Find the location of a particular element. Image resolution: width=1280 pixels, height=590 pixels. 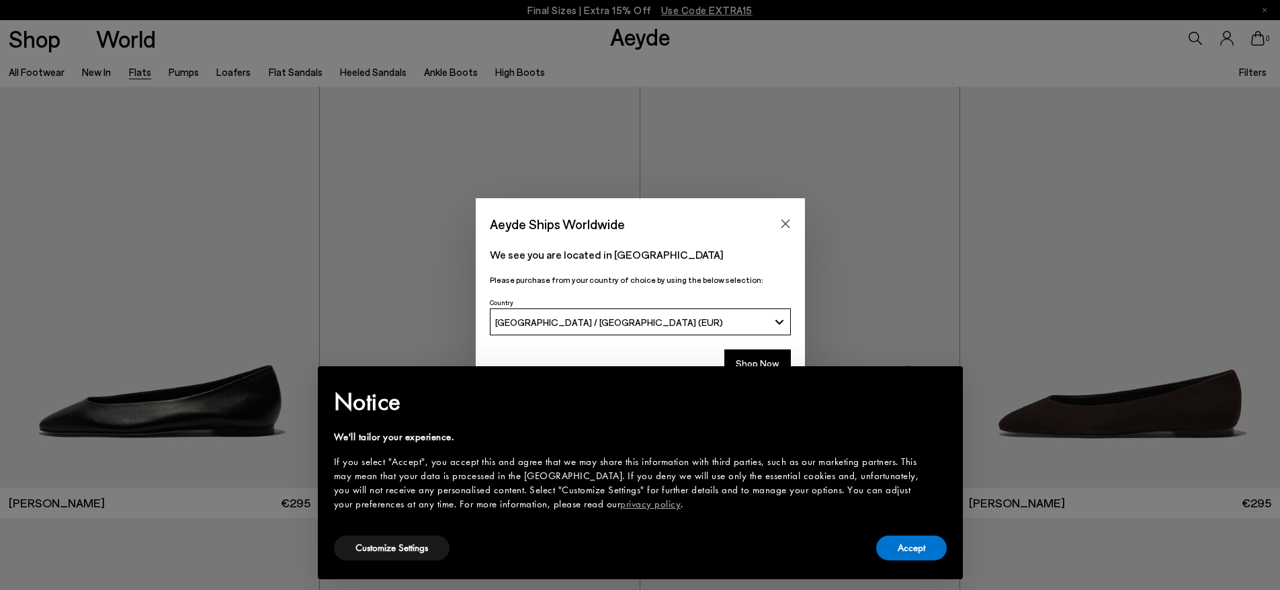

div: If you select "Accept", you accept this and agree that we may share this information with third p... is located at coordinates (630, 483).